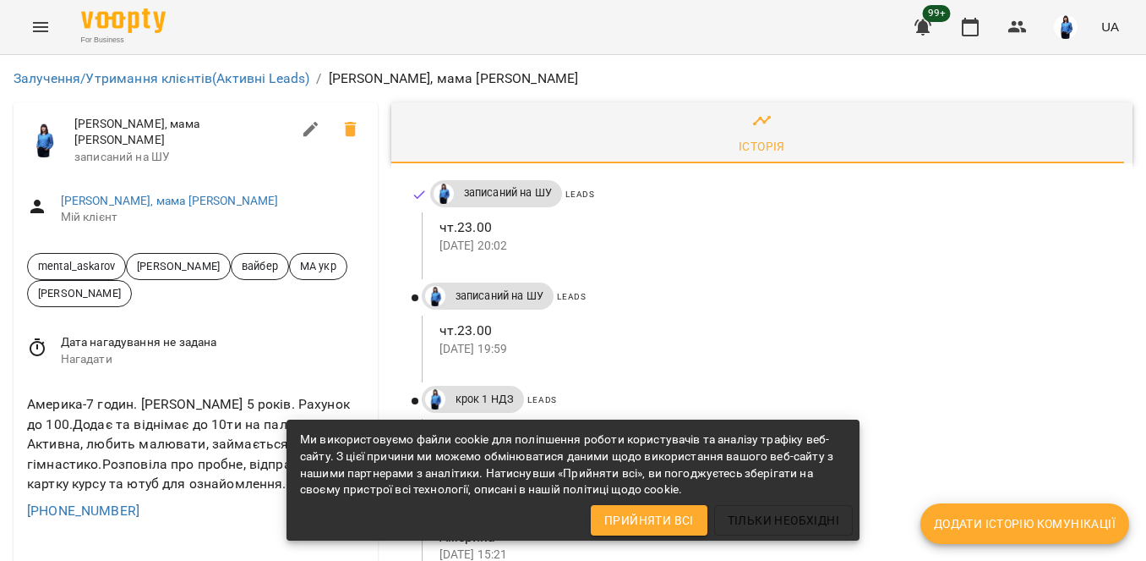 This screenshot has height=561, width=1146. I want to click on span: UA, so click(1110, 26).